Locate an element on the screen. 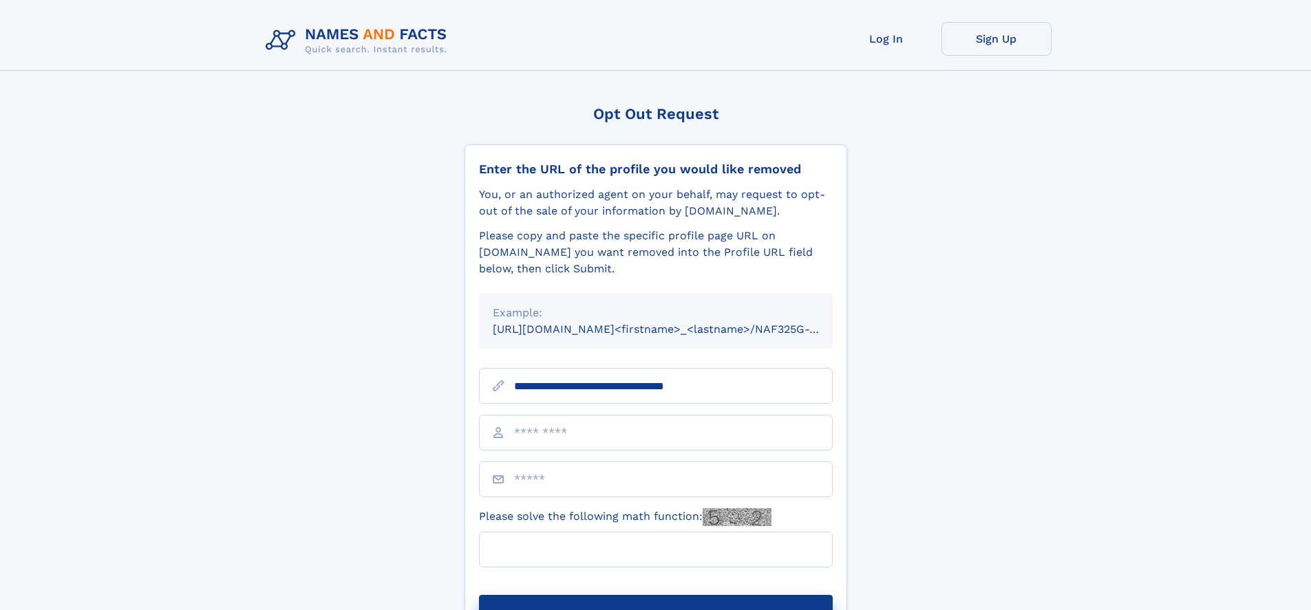 The height and width of the screenshot is (610, 1311). img: Logo Names and Facts is located at coordinates (359, 41).